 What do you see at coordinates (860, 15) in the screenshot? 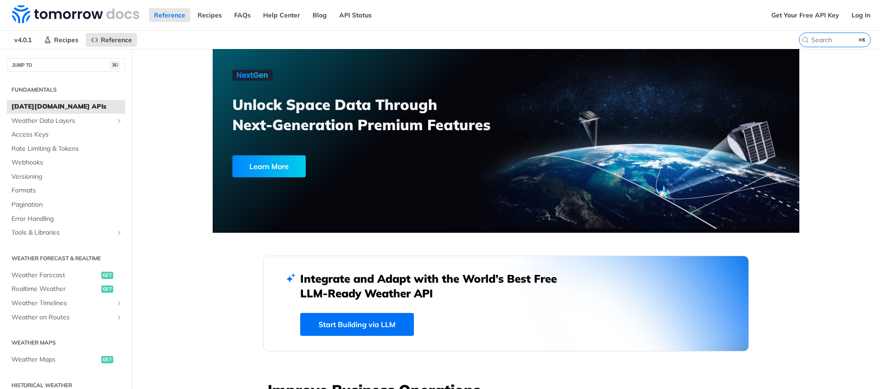
I see `a: Log In` at bounding box center [860, 15].